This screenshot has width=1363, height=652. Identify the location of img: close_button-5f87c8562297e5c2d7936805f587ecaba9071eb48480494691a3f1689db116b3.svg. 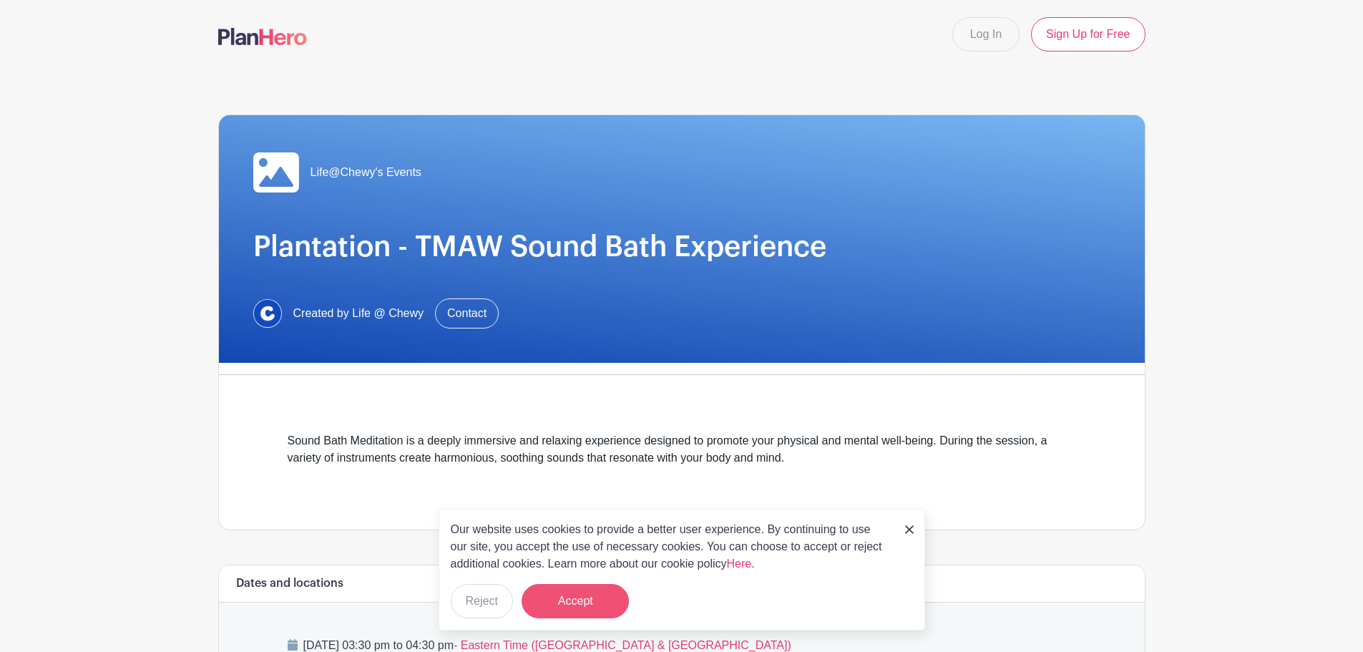
(909, 529).